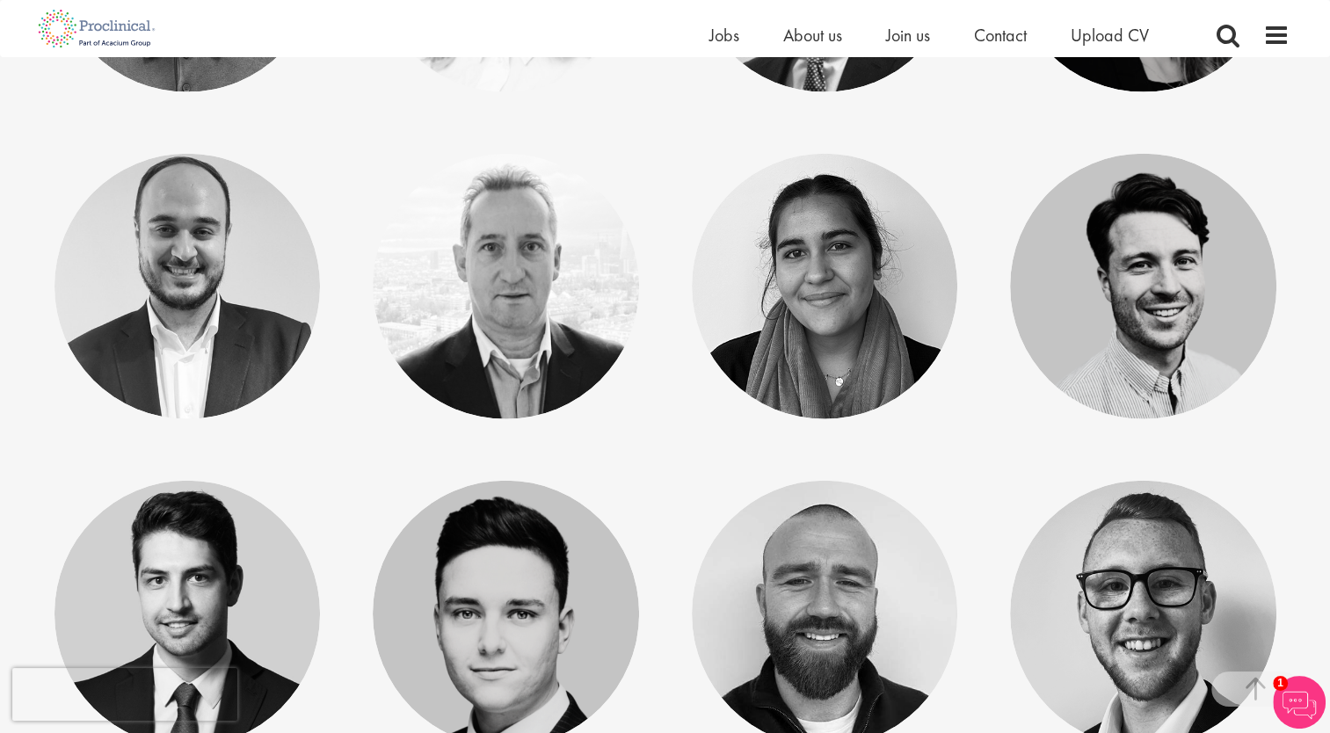 The width and height of the screenshot is (1330, 733). What do you see at coordinates (725, 35) in the screenshot?
I see `span: Jobs` at bounding box center [725, 35].